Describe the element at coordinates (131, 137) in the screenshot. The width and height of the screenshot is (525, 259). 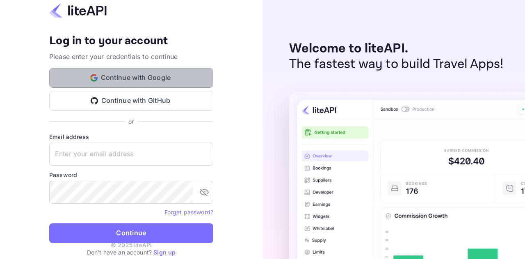
I see `label: Email address` at that location.